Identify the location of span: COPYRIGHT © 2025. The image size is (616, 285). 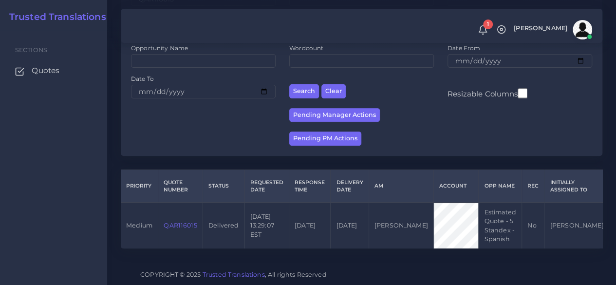
(233, 274).